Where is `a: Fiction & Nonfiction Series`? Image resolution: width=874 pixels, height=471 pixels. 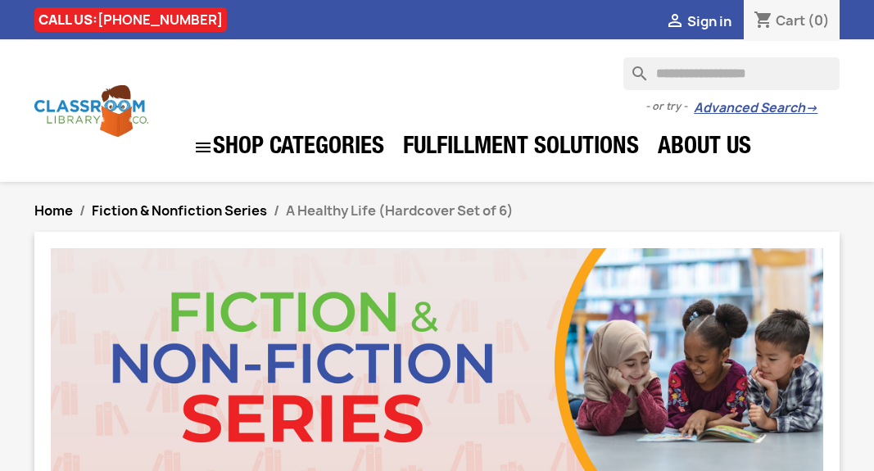
a: Fiction & Nonfiction Series is located at coordinates (179, 211).